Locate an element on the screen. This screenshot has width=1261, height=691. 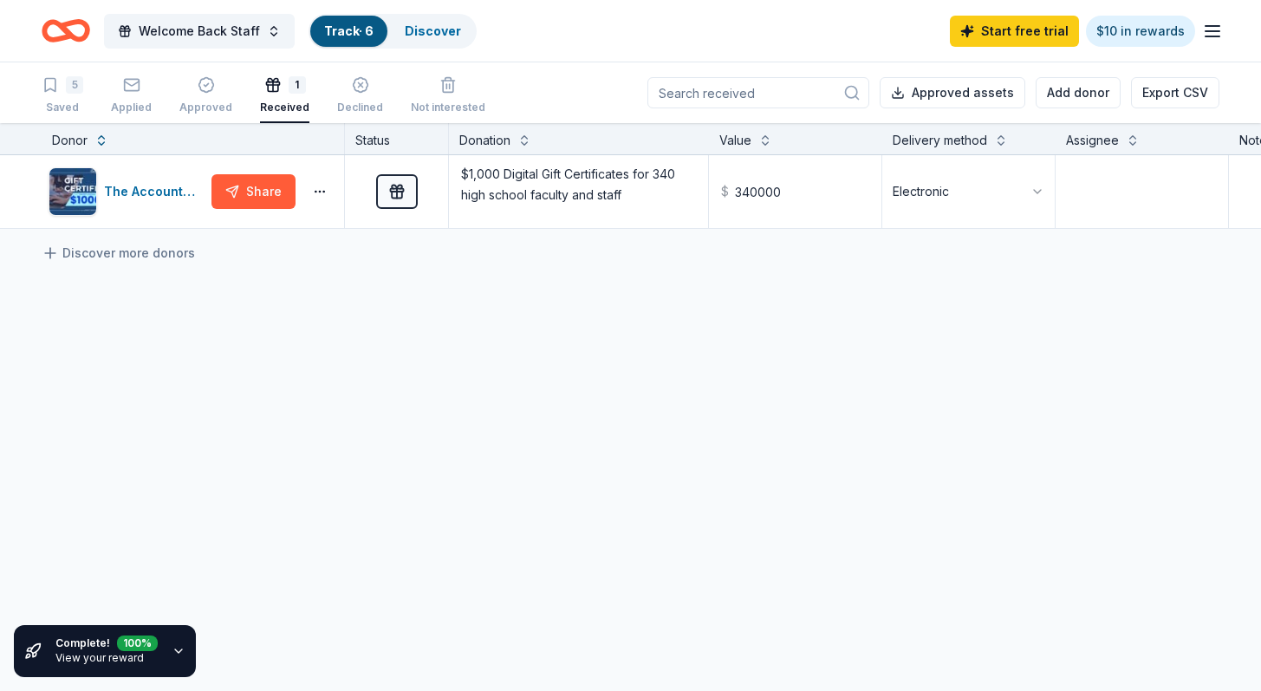
textarea: $1,000 Digital Gift Certificates for 340 high school faculty and staff is located at coordinates (578, 192).